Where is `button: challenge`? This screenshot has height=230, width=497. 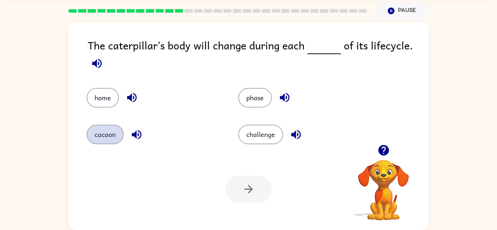
button: challenge is located at coordinates (260, 135).